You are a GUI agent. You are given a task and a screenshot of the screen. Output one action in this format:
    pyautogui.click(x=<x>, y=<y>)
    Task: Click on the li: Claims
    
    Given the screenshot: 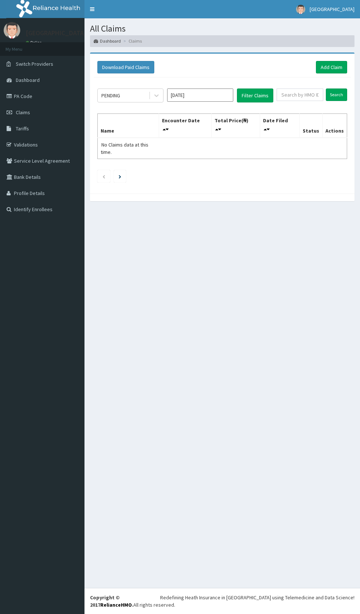 What is the action you would take?
    pyautogui.click(x=132, y=41)
    